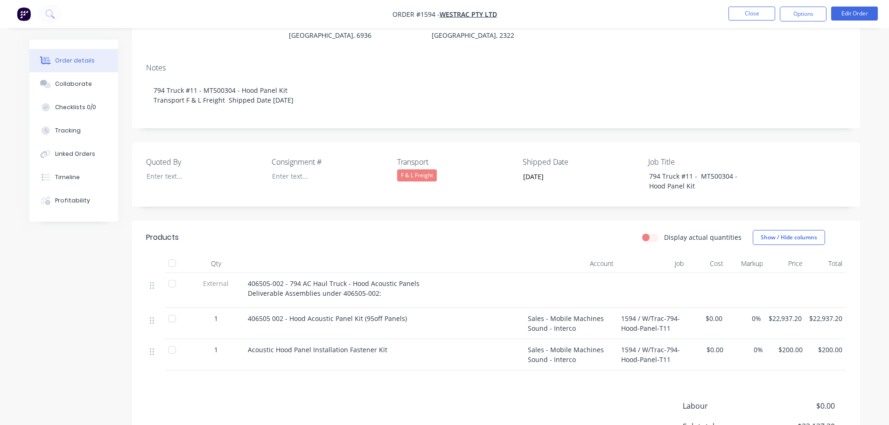  What do you see at coordinates (826, 264) in the screenshot?
I see `div: Total` at bounding box center [826, 264].